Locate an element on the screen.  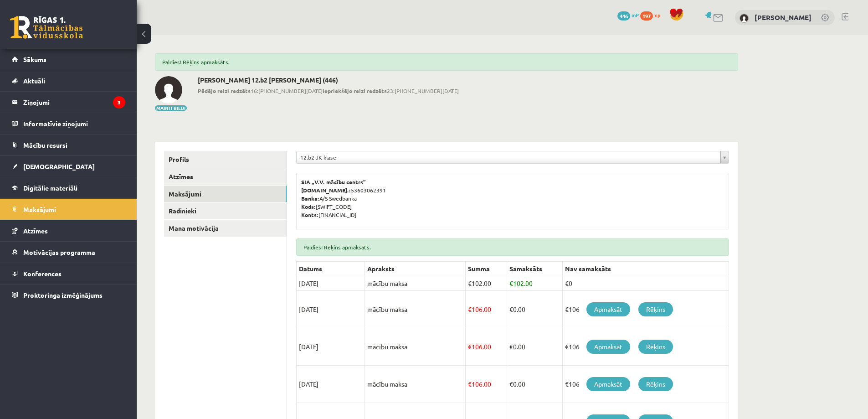
span: Proktoringa izmēģinājums is located at coordinates (63, 295).